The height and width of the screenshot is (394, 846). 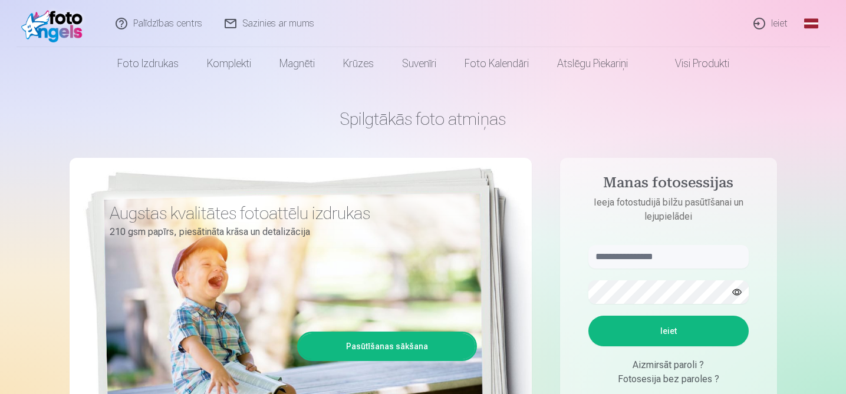 I want to click on h4: Manas fotosessijas, so click(x=669, y=185).